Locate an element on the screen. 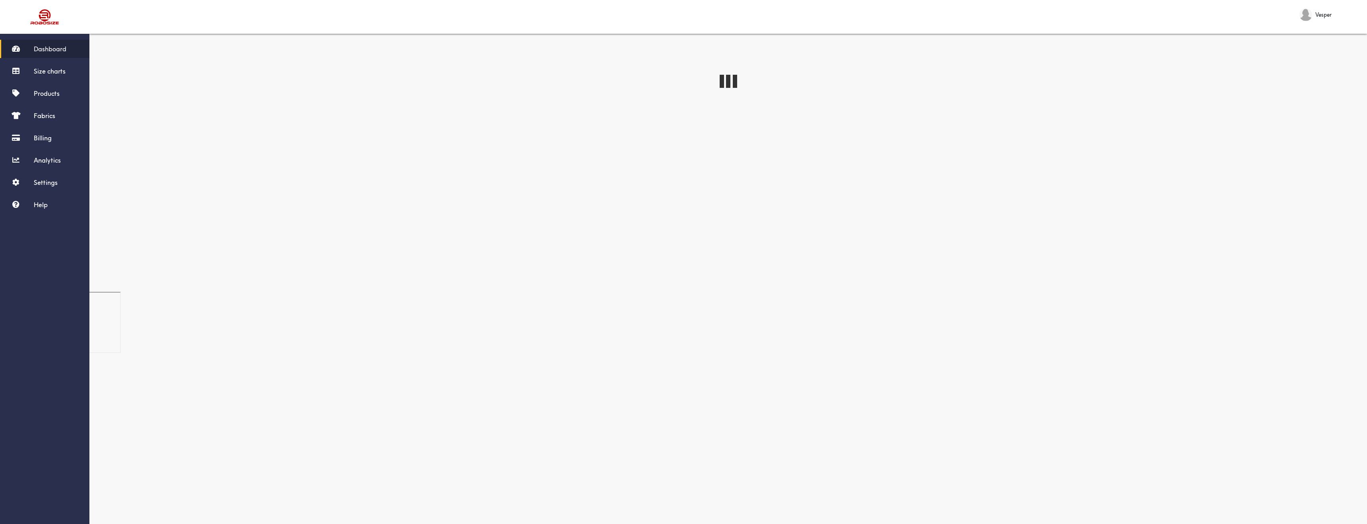 Image resolution: width=1367 pixels, height=524 pixels. img: Vesper is located at coordinates (1306, 15).